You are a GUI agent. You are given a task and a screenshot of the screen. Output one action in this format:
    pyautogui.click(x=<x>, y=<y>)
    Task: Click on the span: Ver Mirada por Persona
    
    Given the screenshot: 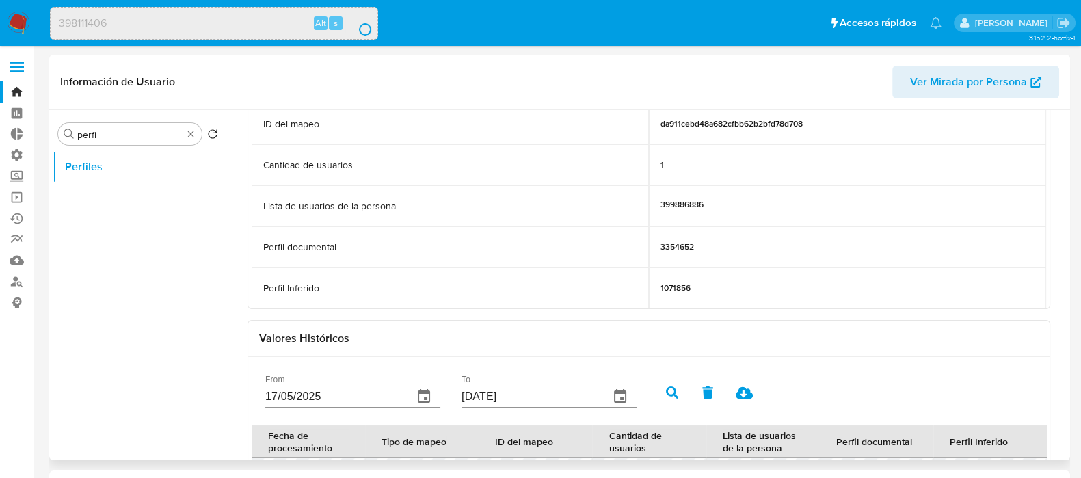 What is the action you would take?
    pyautogui.click(x=968, y=82)
    